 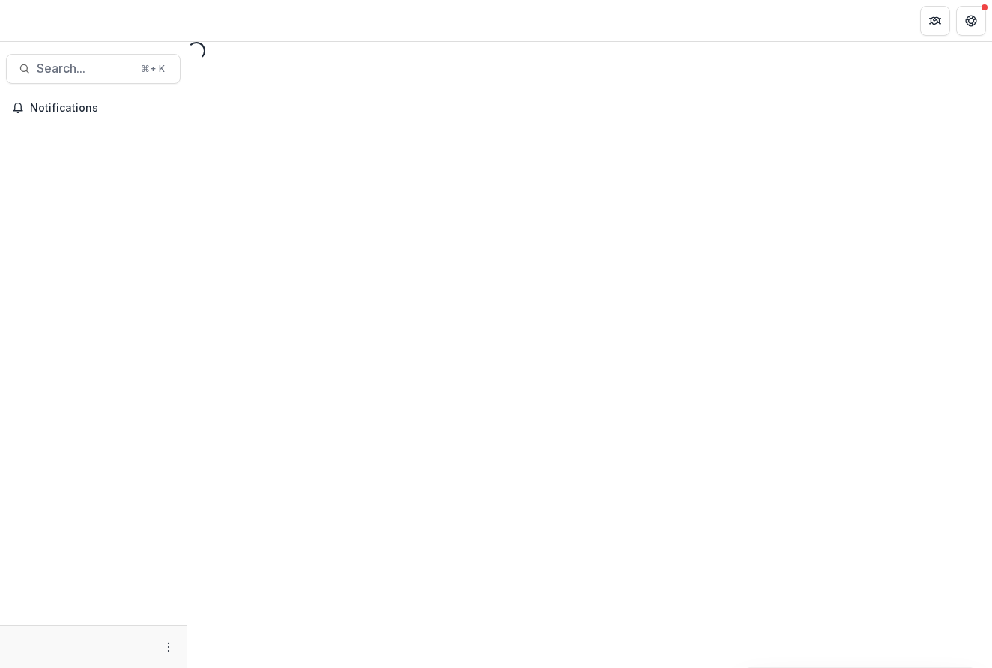 What do you see at coordinates (935, 21) in the screenshot?
I see `button: Partners` at bounding box center [935, 21].